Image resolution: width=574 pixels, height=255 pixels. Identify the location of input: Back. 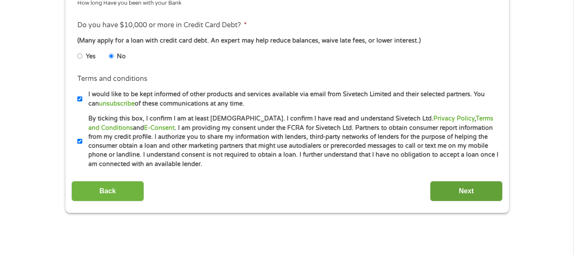
(108, 191).